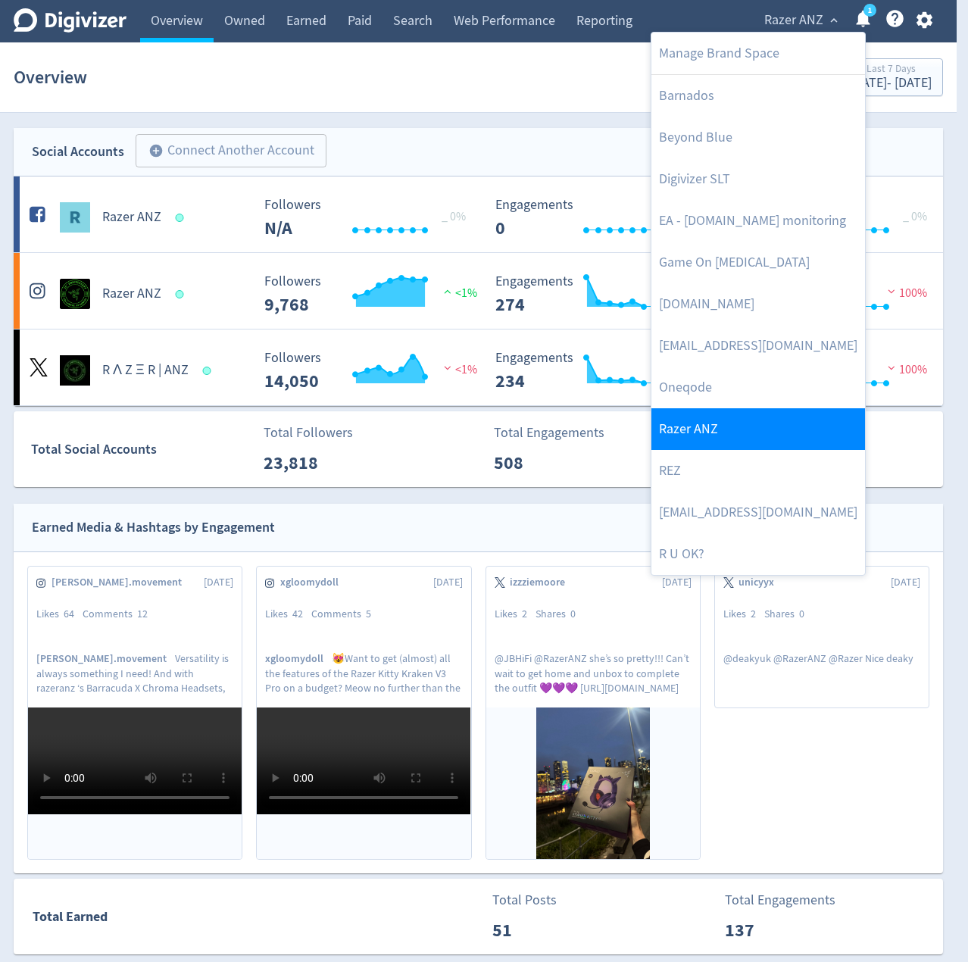  What do you see at coordinates (758, 137) in the screenshot?
I see `a: Beyond Blue` at bounding box center [758, 137].